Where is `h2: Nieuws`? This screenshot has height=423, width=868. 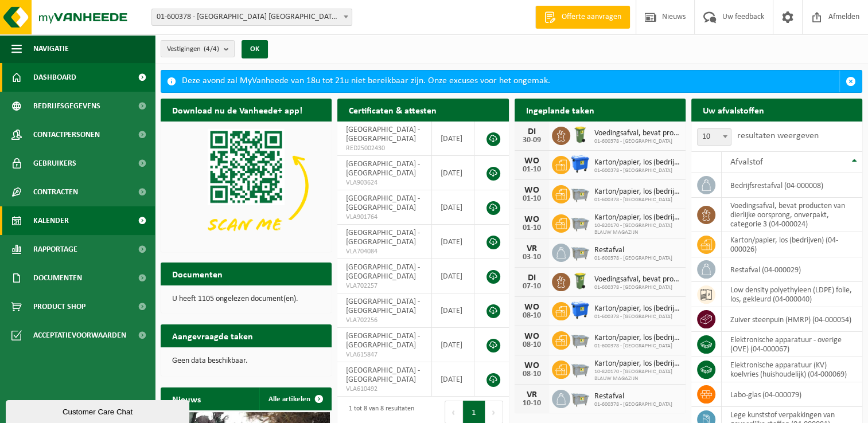
h2: Nieuws is located at coordinates (186, 399).